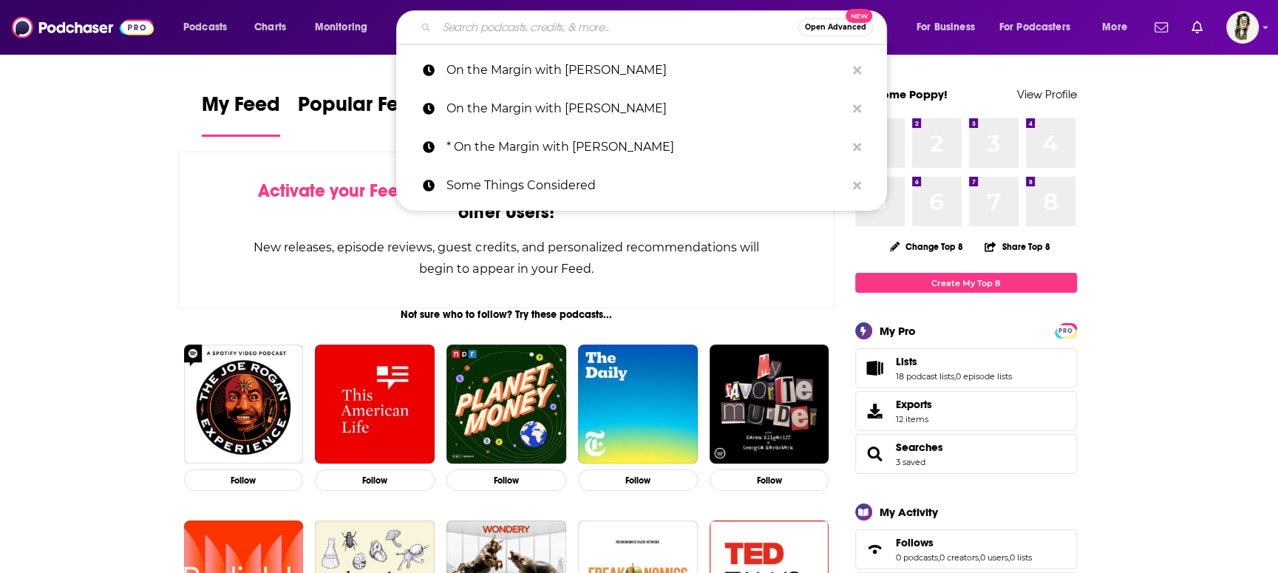  Describe the element at coordinates (646, 186) in the screenshot. I see `p: Some Things Considered` at that location.